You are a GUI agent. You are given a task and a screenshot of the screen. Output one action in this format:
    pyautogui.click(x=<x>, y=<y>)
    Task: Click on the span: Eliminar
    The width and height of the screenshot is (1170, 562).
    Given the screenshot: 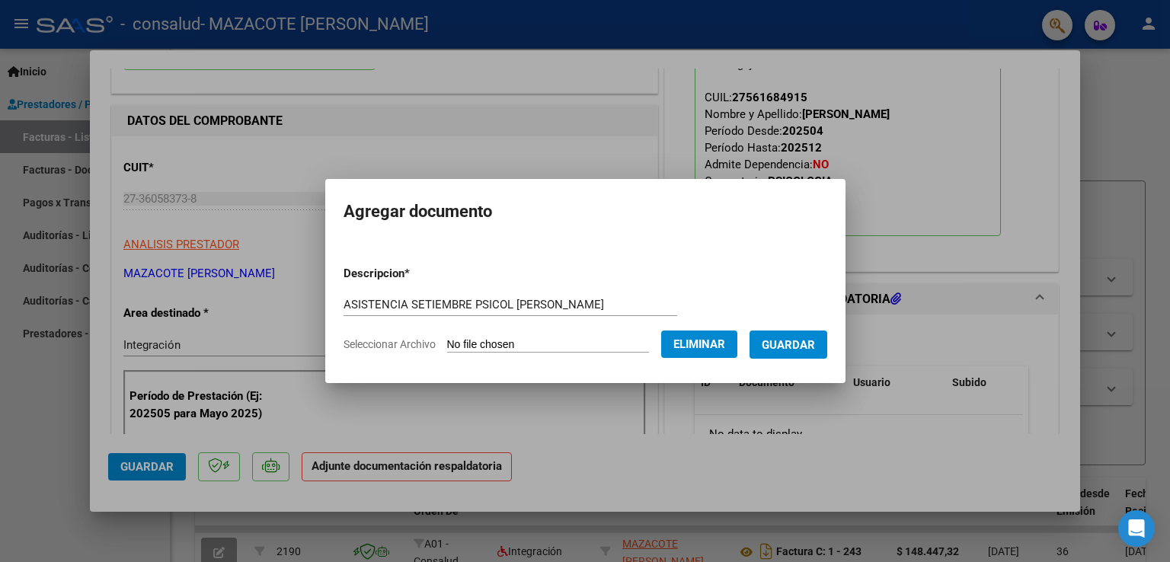 What is the action you would take?
    pyautogui.click(x=699, y=344)
    